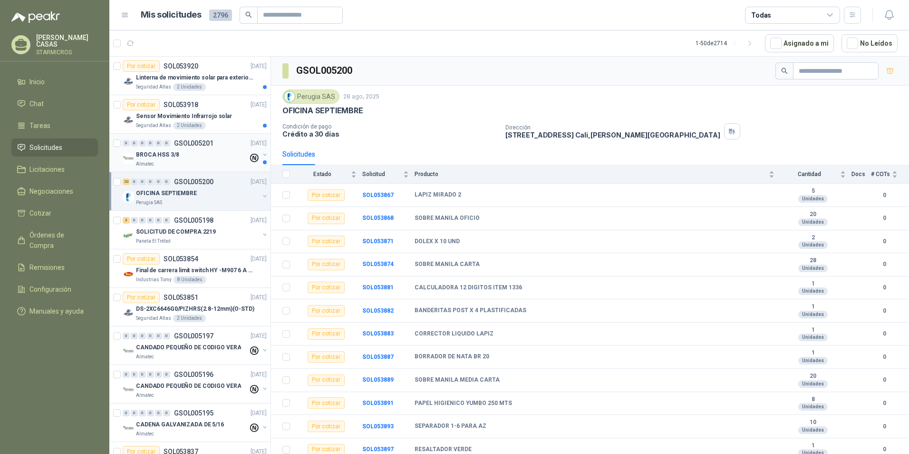  I want to click on p: STARMICROS, so click(67, 52).